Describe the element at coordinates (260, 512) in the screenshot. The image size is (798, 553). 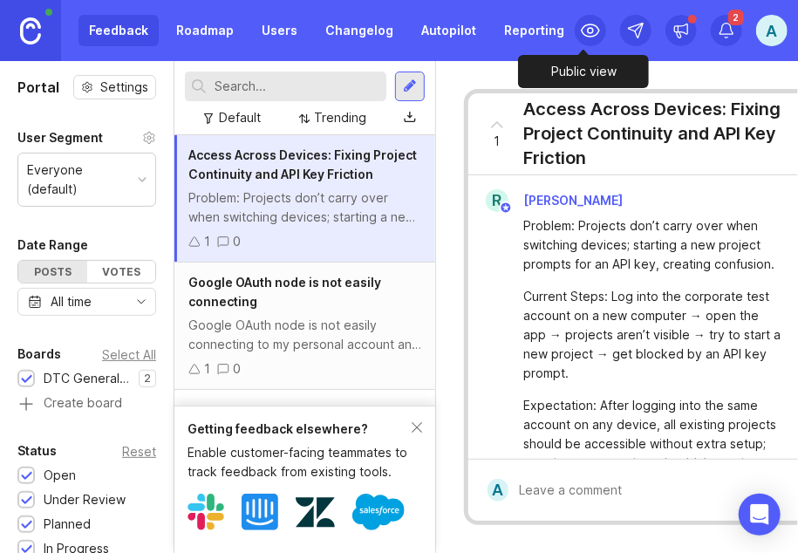
I see `img: Intercom logo` at that location.